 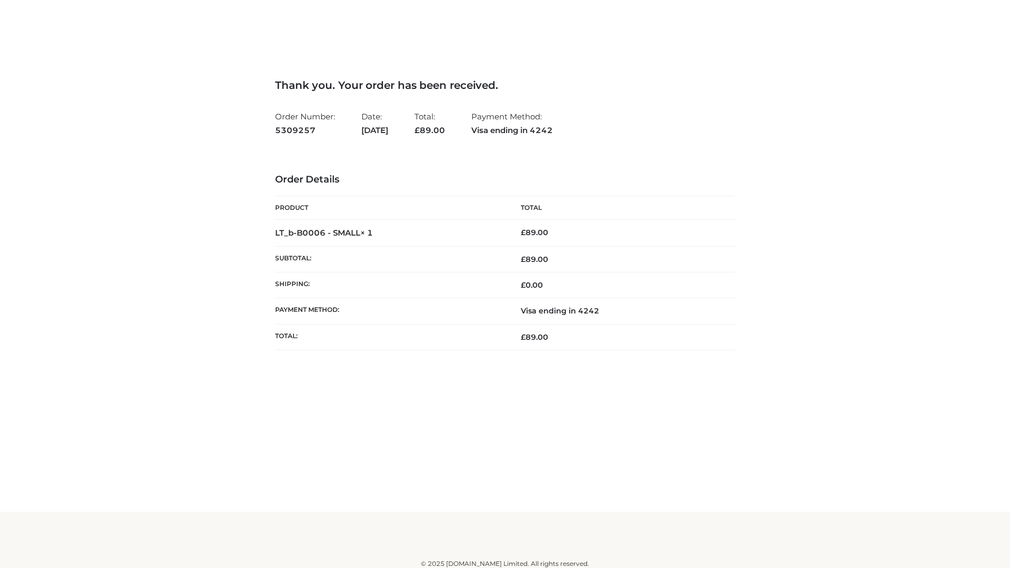 What do you see at coordinates (324, 232) in the screenshot?
I see `strong: LT_b-B0006 - SMALL` at bounding box center [324, 232].